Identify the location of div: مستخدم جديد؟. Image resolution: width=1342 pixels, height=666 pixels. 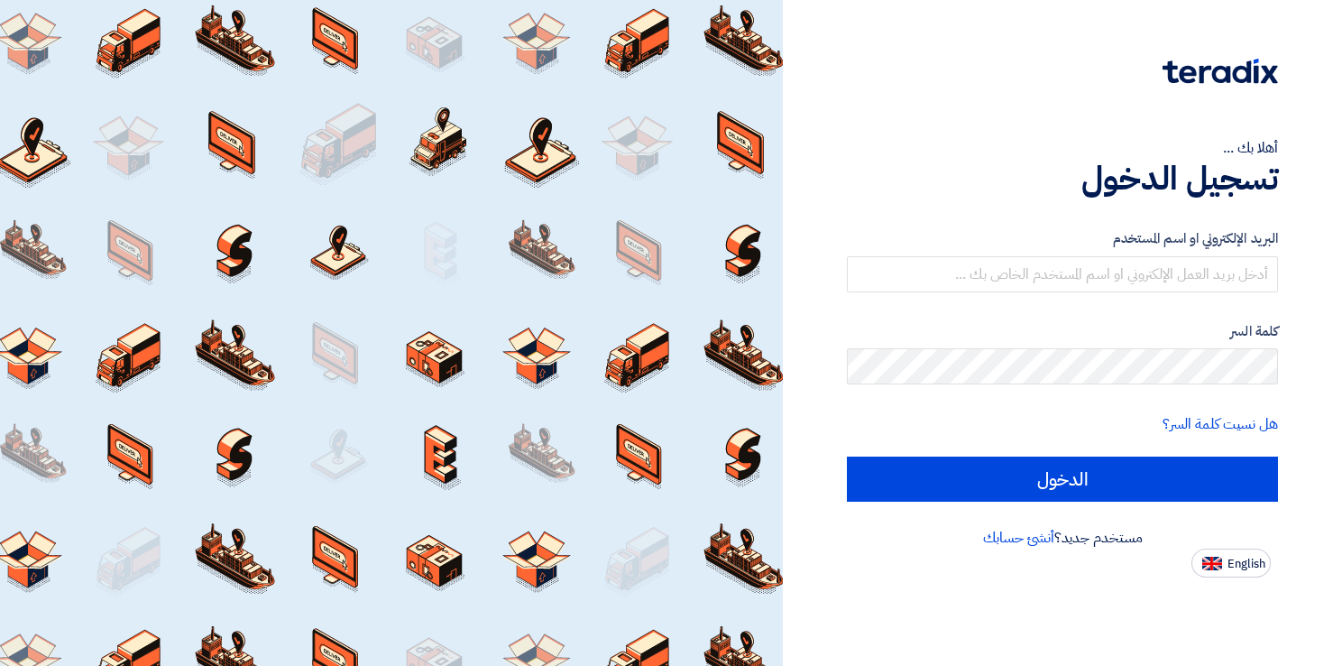
(1063, 538).